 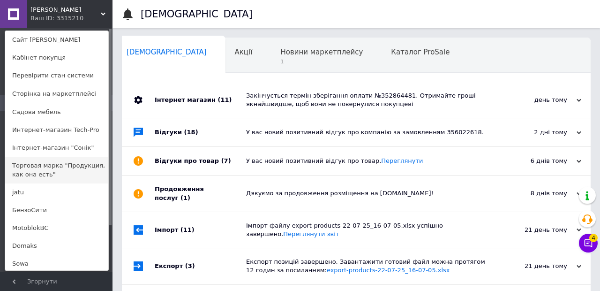 What do you see at coordinates (200, 100) in the screenshot?
I see `div: Інтернет магазин` at bounding box center [200, 100].